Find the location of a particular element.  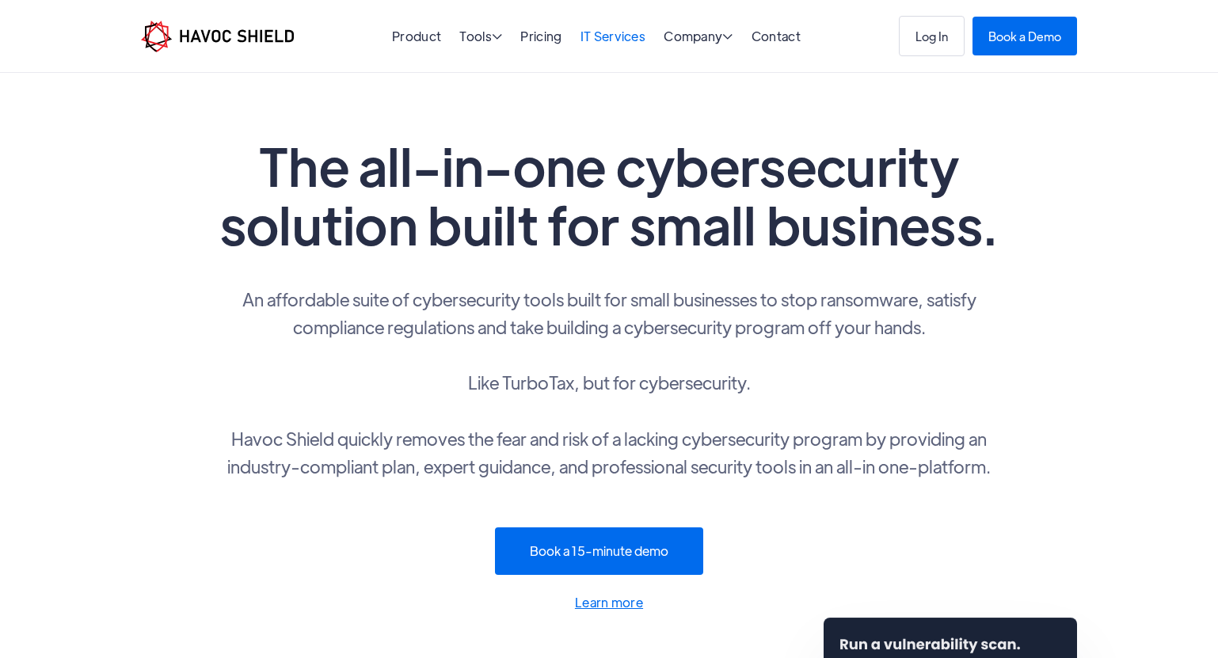

a: Book a Demo is located at coordinates (1024, 36).